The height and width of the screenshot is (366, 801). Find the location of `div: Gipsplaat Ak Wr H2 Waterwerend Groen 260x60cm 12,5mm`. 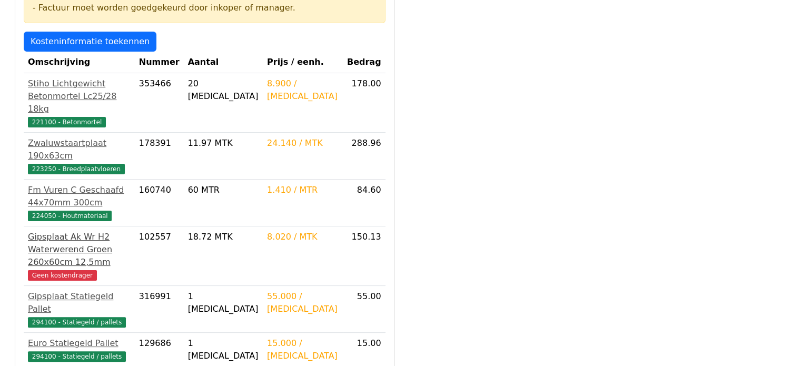

div: Gipsplaat Ak Wr H2 Waterwerend Groen 260x60cm 12,5mm is located at coordinates (79, 250).